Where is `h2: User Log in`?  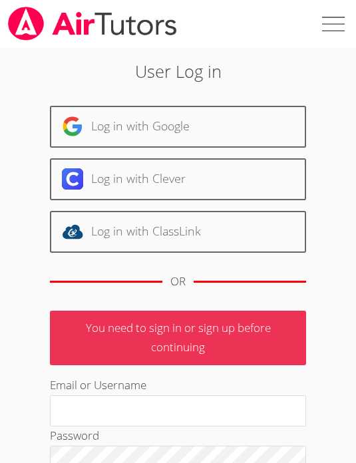
h2: User Log in is located at coordinates (178, 71).